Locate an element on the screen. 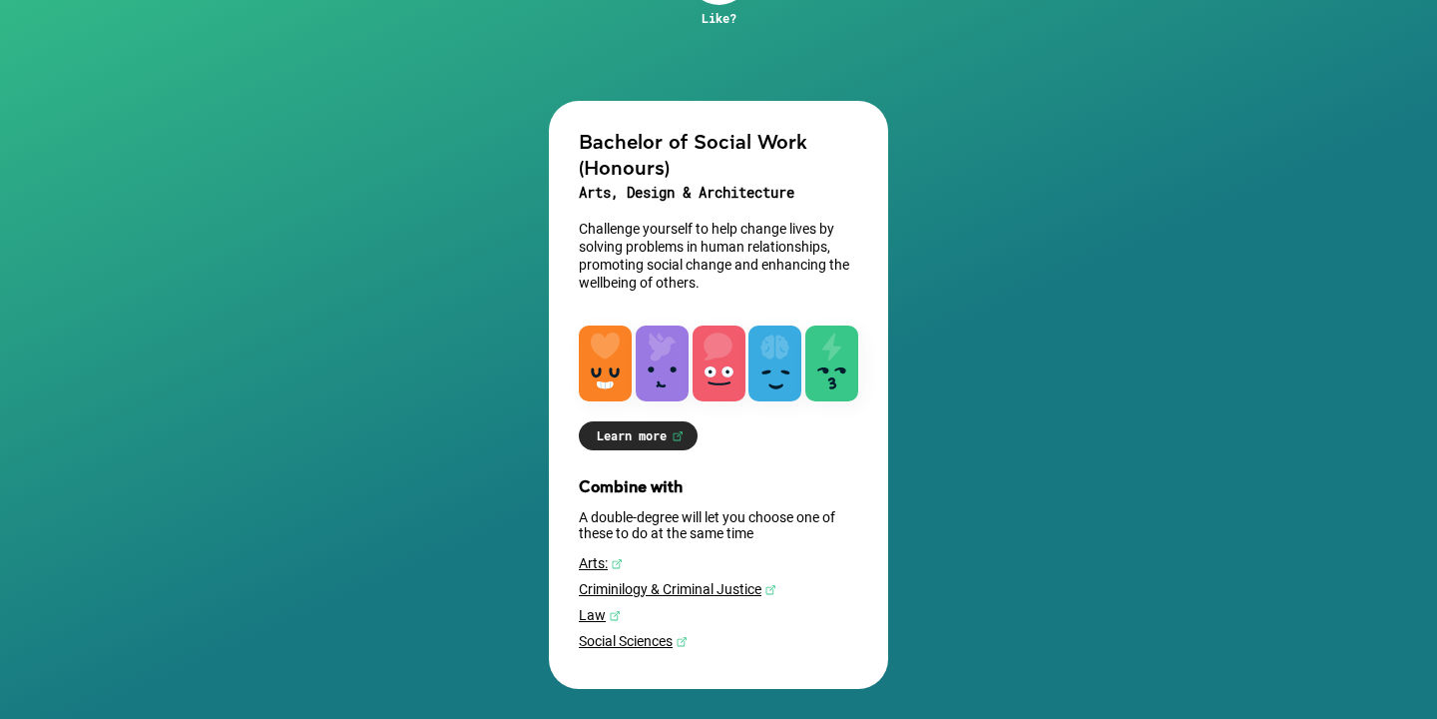 This screenshot has width=1437, height=719. img: Law is located at coordinates (615, 616).